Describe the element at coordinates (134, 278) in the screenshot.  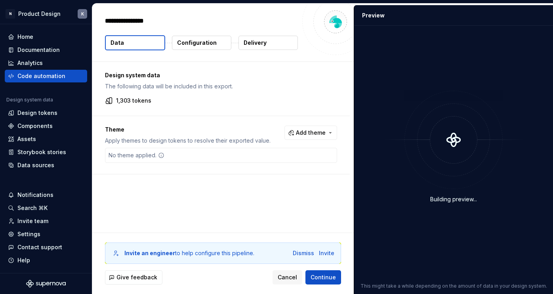
I see `button: Give feedback` at that location.